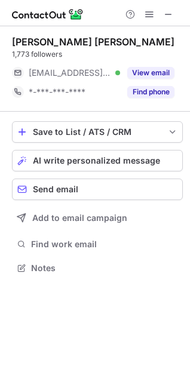 The image size is (190, 381). Describe the element at coordinates (104, 268) in the screenshot. I see `span: Notes` at that location.